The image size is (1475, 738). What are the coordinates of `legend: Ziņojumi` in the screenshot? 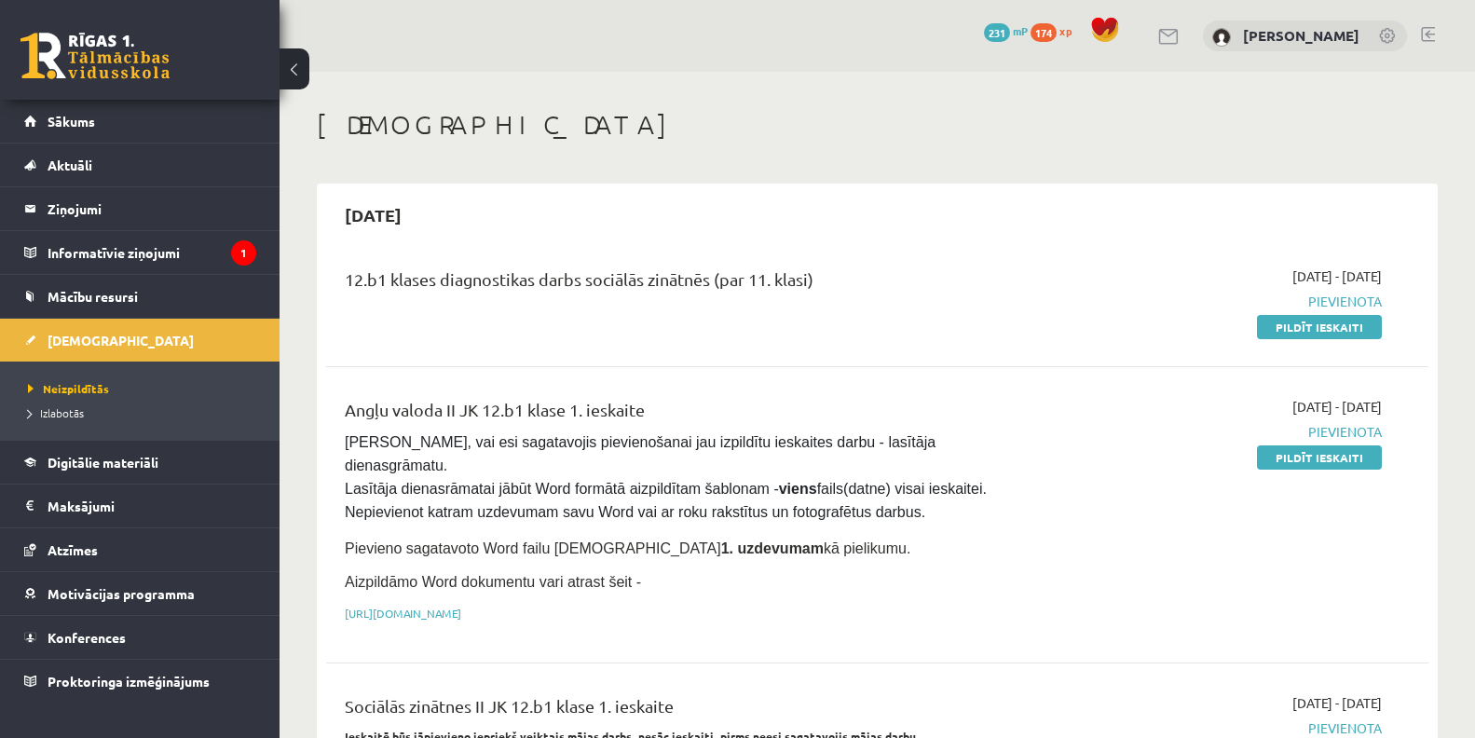 It's located at (152, 209).